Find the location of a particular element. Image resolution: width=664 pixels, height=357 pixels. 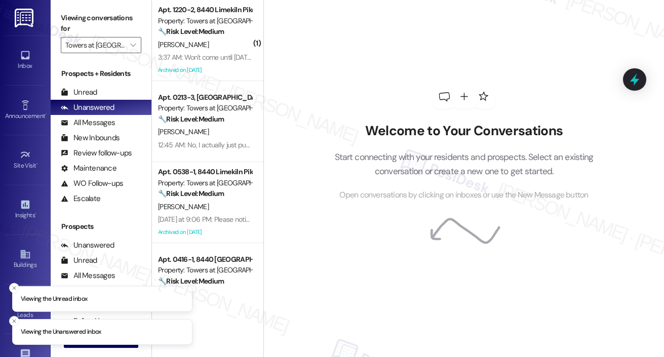

div: Review follow-ups is located at coordinates (96, 153).